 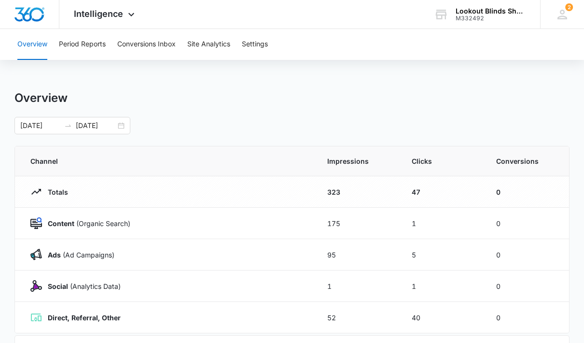 I want to click on strong: Direct, Referral, Other, so click(x=84, y=317).